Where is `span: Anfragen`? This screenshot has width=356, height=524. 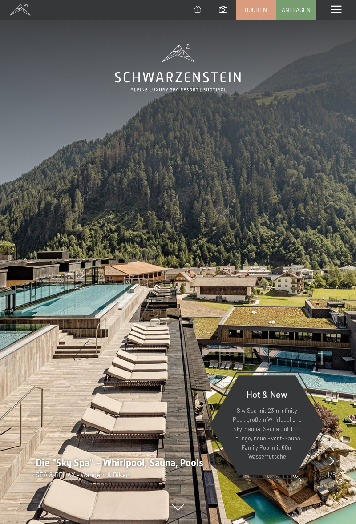
span: Anfragen is located at coordinates (296, 10).